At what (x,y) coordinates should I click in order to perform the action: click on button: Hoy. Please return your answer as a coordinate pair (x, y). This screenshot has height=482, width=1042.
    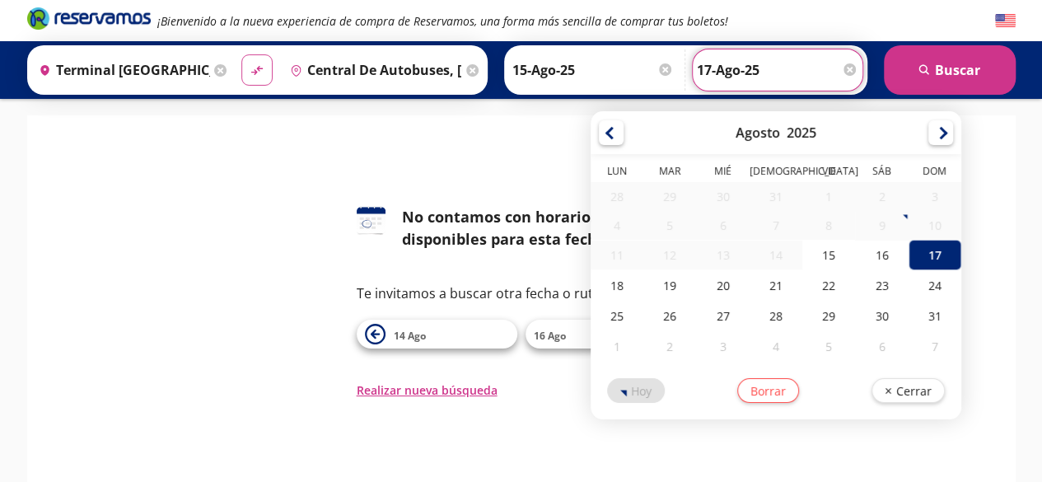
    Looking at the image, I should click on (636, 390).